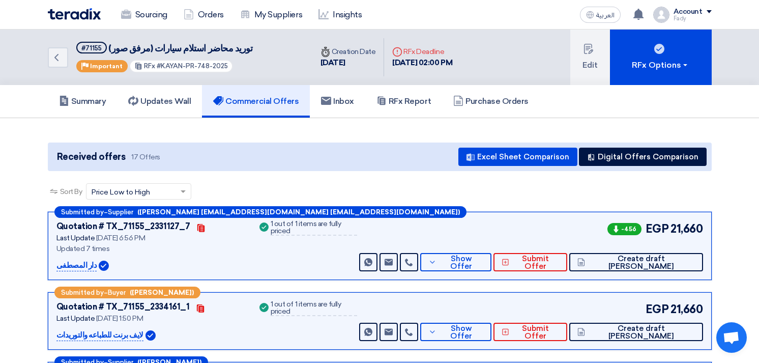  Describe the element at coordinates (732, 337) in the screenshot. I see `a: Open chat` at that location.